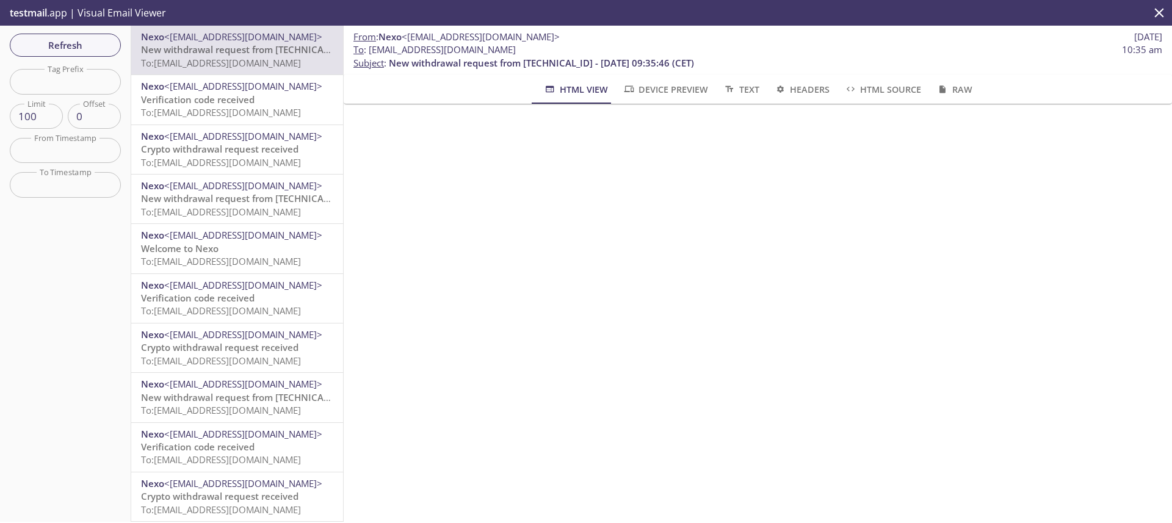  Describe the element at coordinates (954, 89) in the screenshot. I see `span: Raw` at that location.